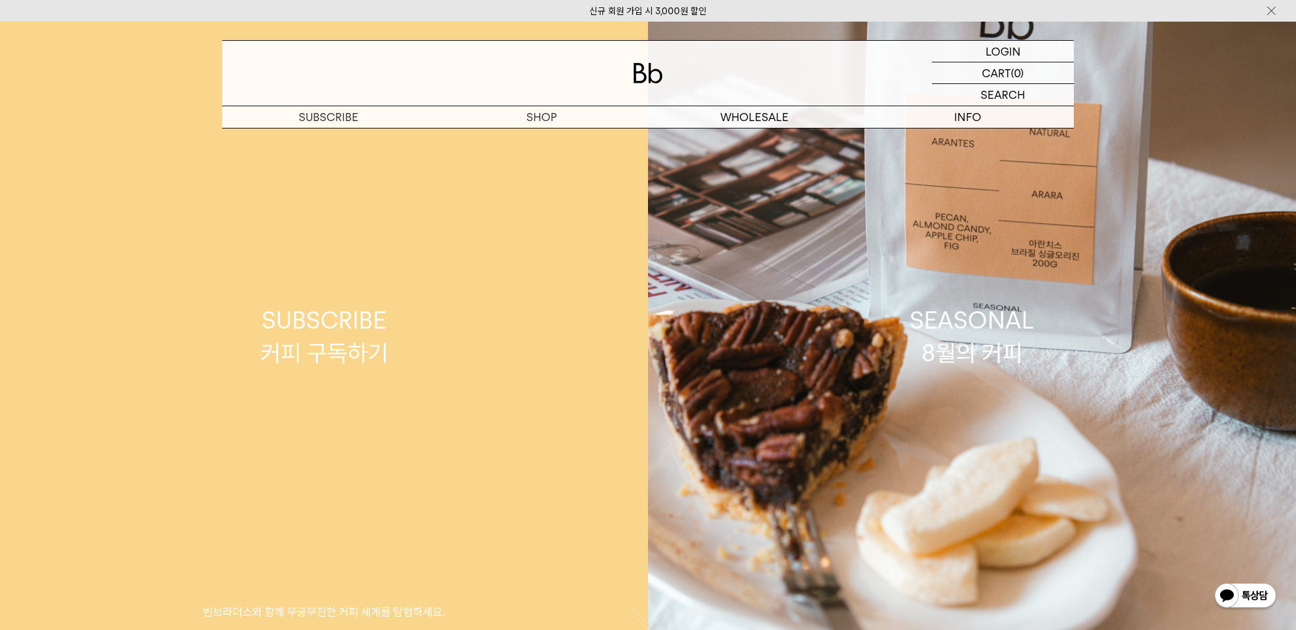  I want to click on a: SUBSCRIBE, so click(328, 117).